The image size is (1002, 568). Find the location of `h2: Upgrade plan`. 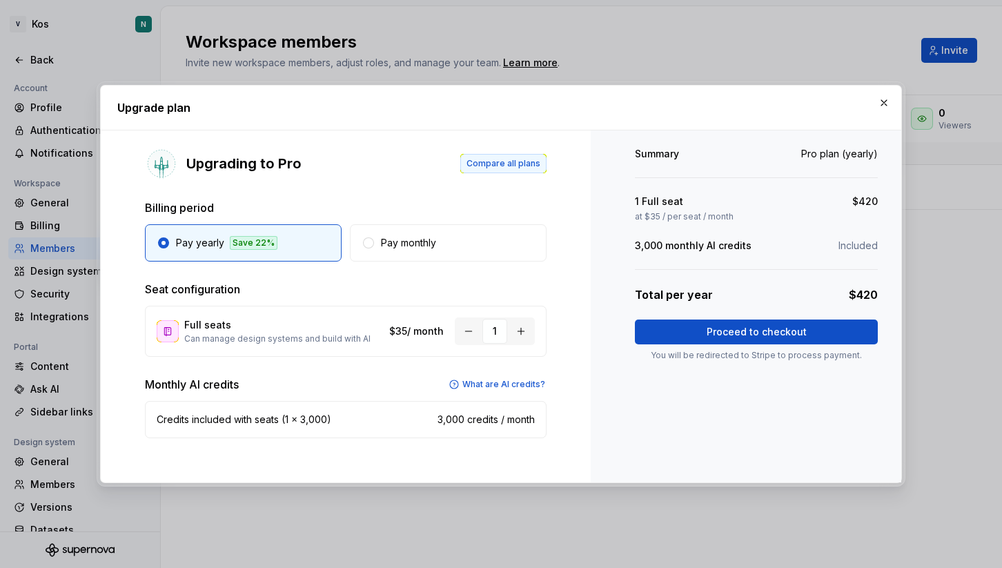

h2: Upgrade plan is located at coordinates (501, 108).